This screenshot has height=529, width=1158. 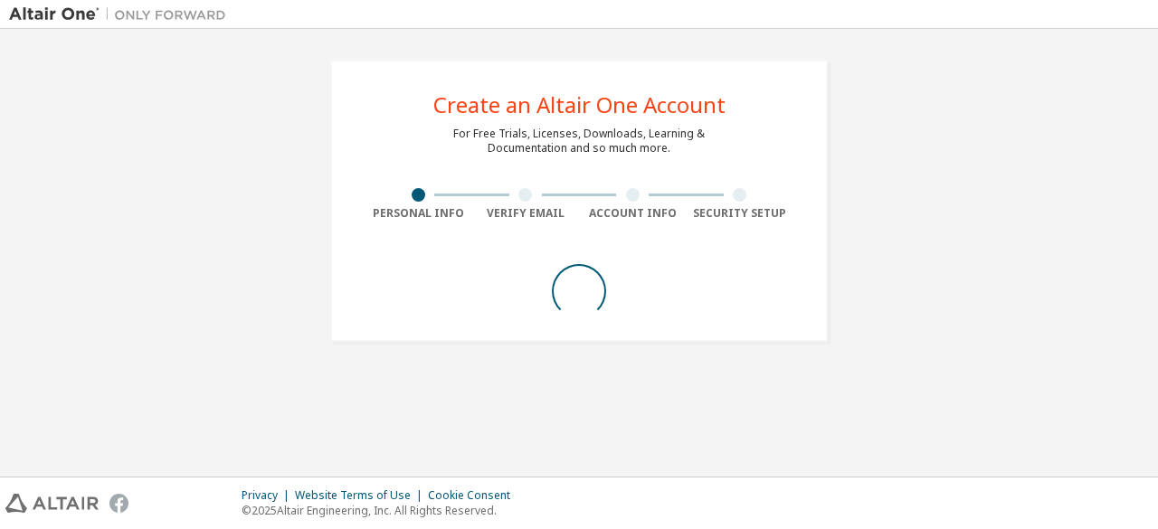 I want to click on div: Account Info, so click(x=633, y=214).